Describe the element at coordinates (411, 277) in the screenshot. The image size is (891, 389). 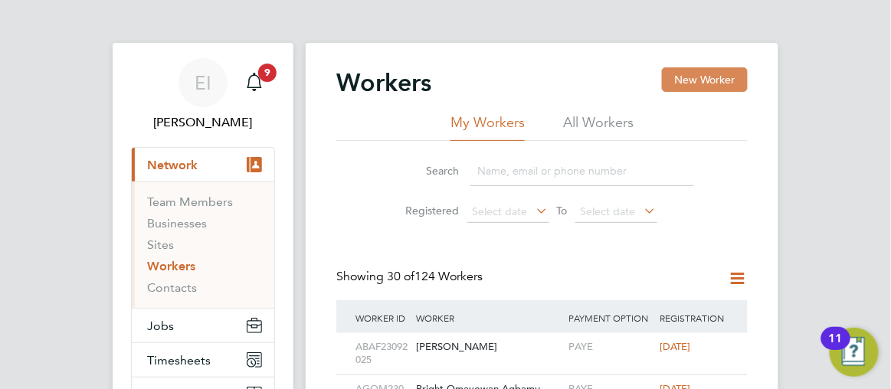
I see `div: Showing` at that location.